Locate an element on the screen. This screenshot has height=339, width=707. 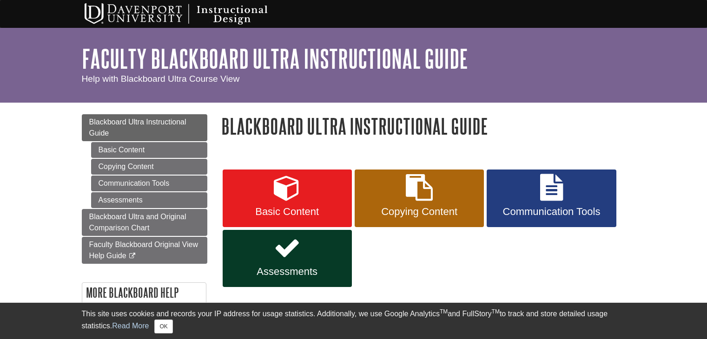
div: This site uses cookies and records your IP address for usage statistics. Additionally, we use Goo... is located at coordinates (354, 321).